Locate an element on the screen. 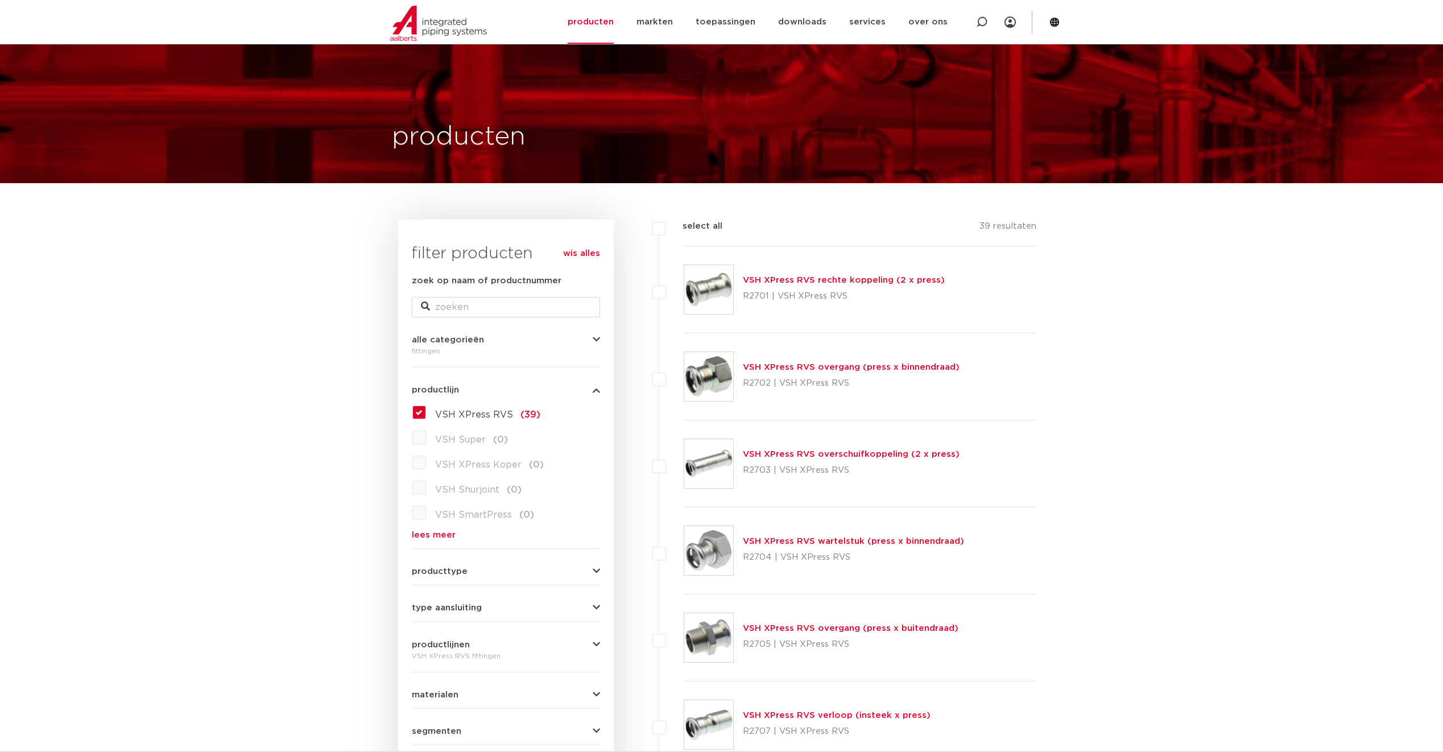 The height and width of the screenshot is (752, 1443). span: alle categorieën is located at coordinates (448, 340).